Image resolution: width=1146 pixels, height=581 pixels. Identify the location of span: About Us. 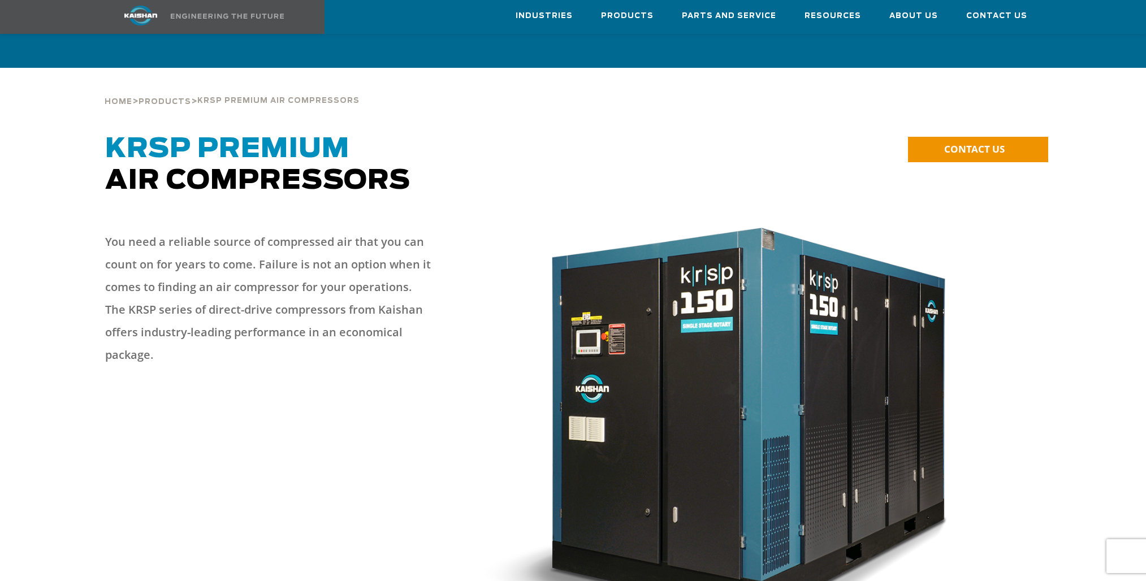
(914, 16).